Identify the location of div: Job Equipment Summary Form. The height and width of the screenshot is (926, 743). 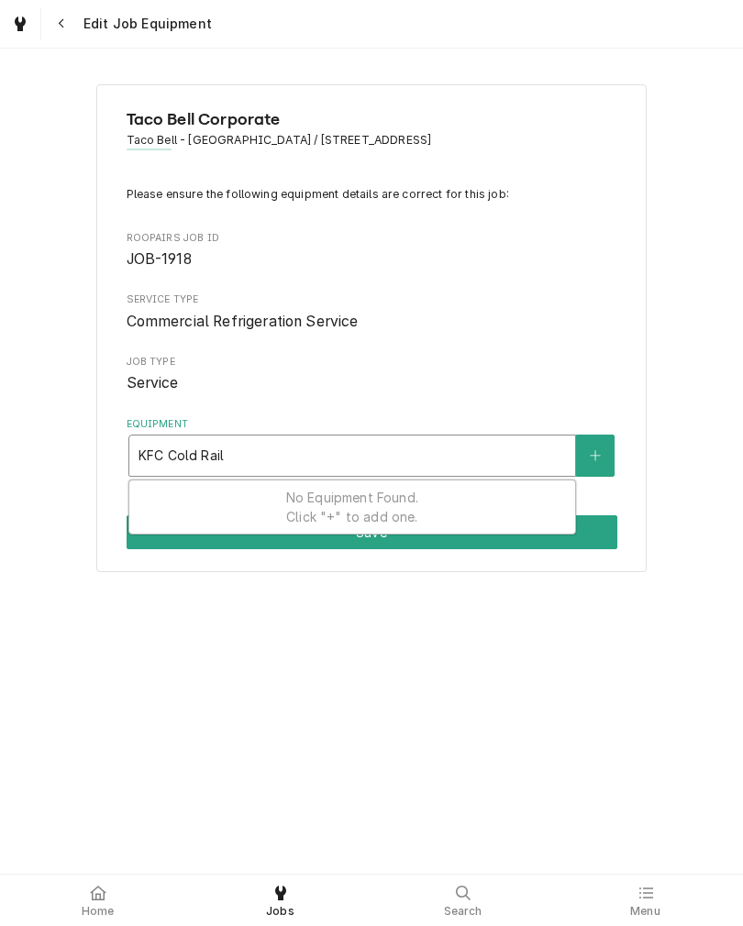
(371, 328).